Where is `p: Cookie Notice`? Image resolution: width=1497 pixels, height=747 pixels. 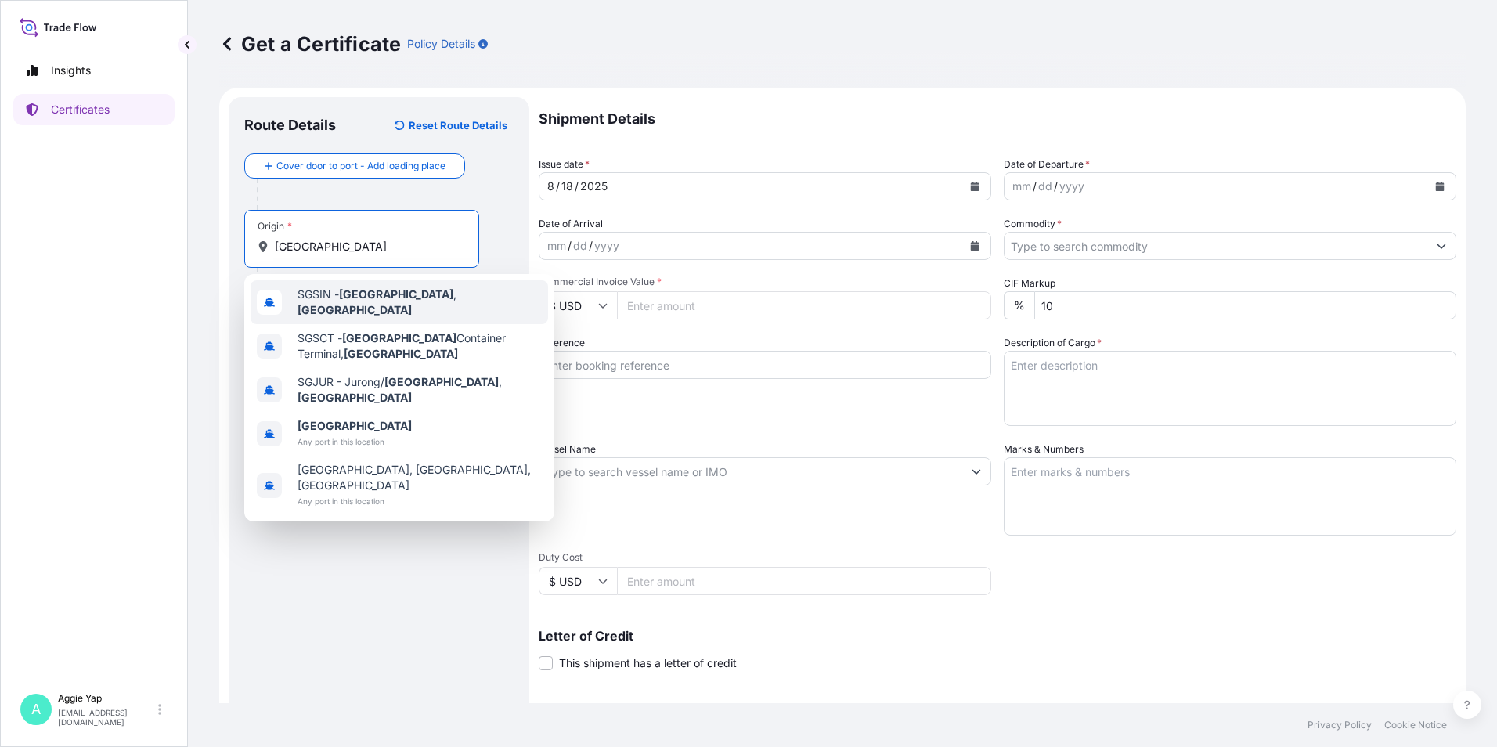
p: Cookie Notice is located at coordinates (1415, 725).